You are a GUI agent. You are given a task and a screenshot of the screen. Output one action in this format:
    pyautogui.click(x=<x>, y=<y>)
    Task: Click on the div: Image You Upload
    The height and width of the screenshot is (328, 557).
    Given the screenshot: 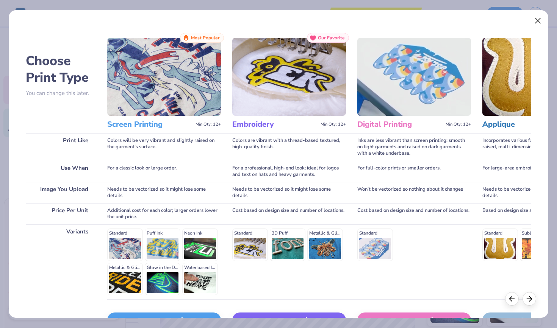 What is the action you would take?
    pyautogui.click(x=61, y=193)
    